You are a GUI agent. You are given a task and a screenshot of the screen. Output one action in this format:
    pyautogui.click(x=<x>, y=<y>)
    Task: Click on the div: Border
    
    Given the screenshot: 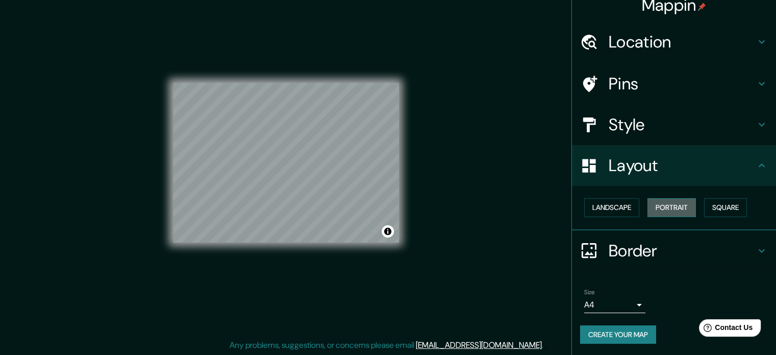 What is the action you would take?
    pyautogui.click(x=674, y=250)
    